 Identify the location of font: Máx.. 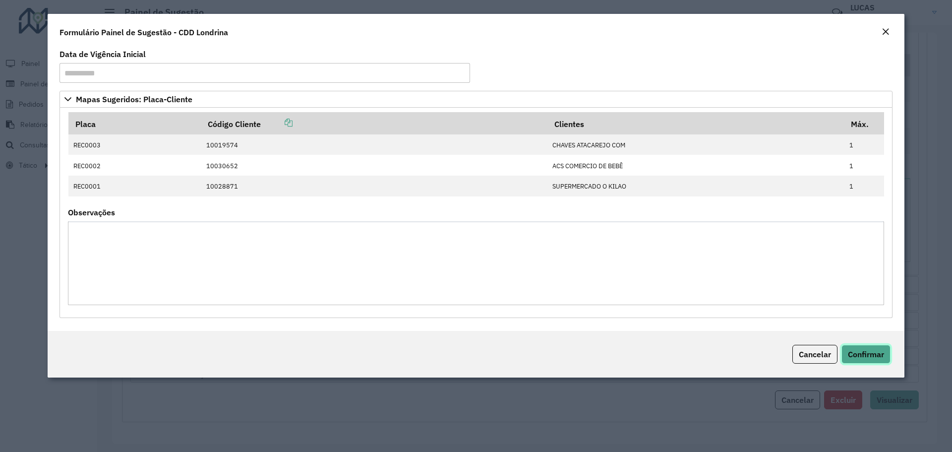
(860, 124).